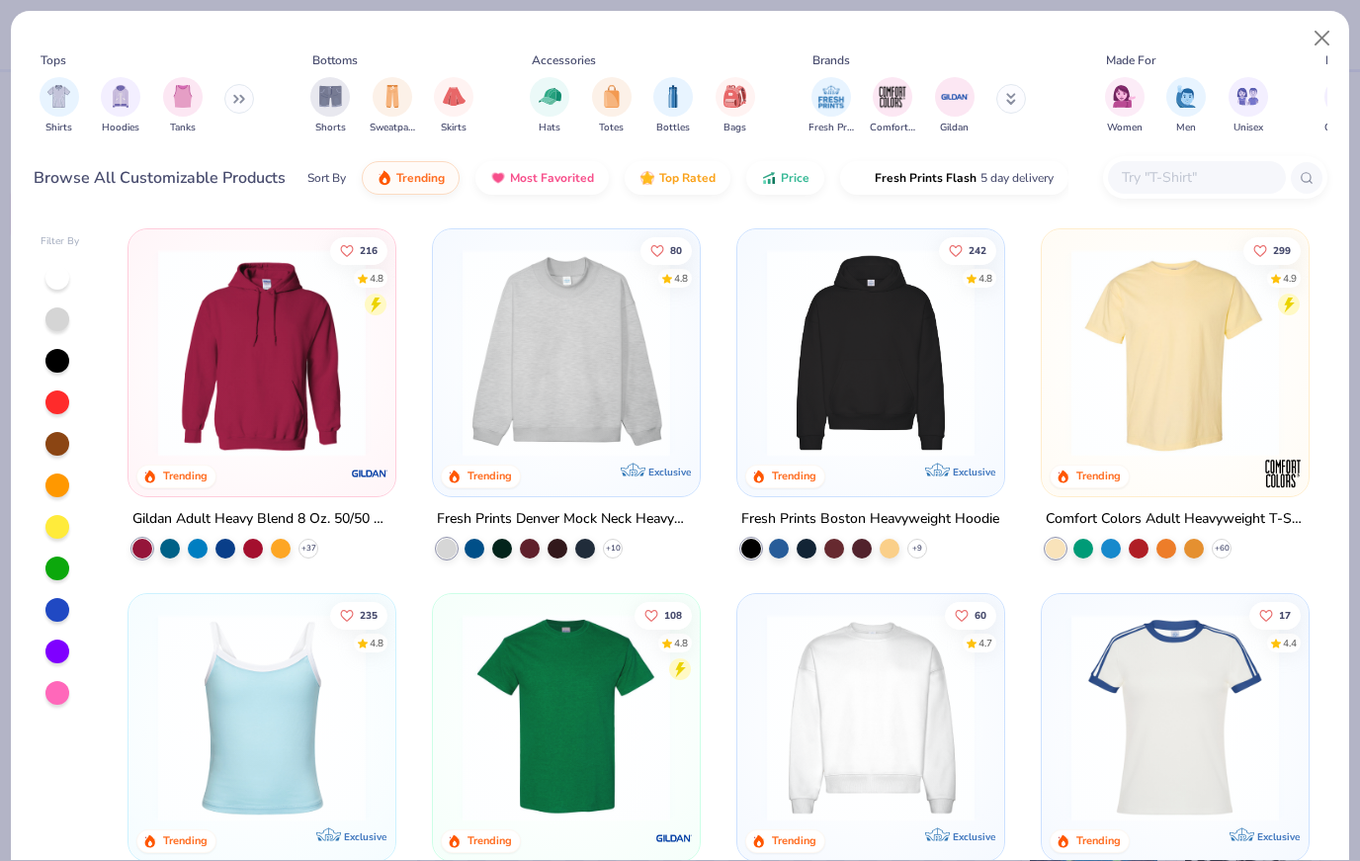 This screenshot has width=1360, height=861. What do you see at coordinates (335, 60) in the screenshot?
I see `div: Bottoms` at bounding box center [335, 60].